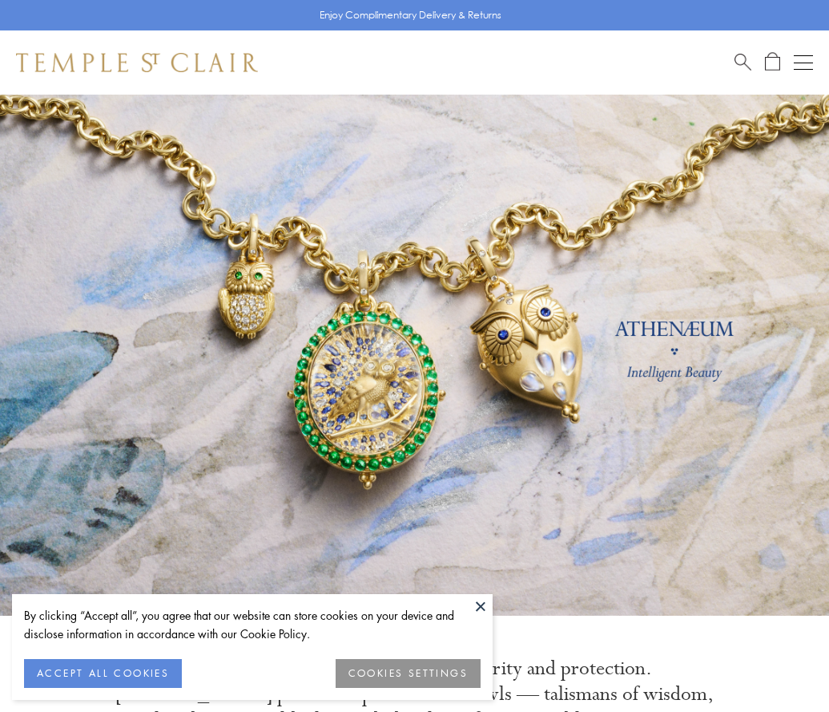  I want to click on button: COOKIES SETTINGS, so click(408, 673).